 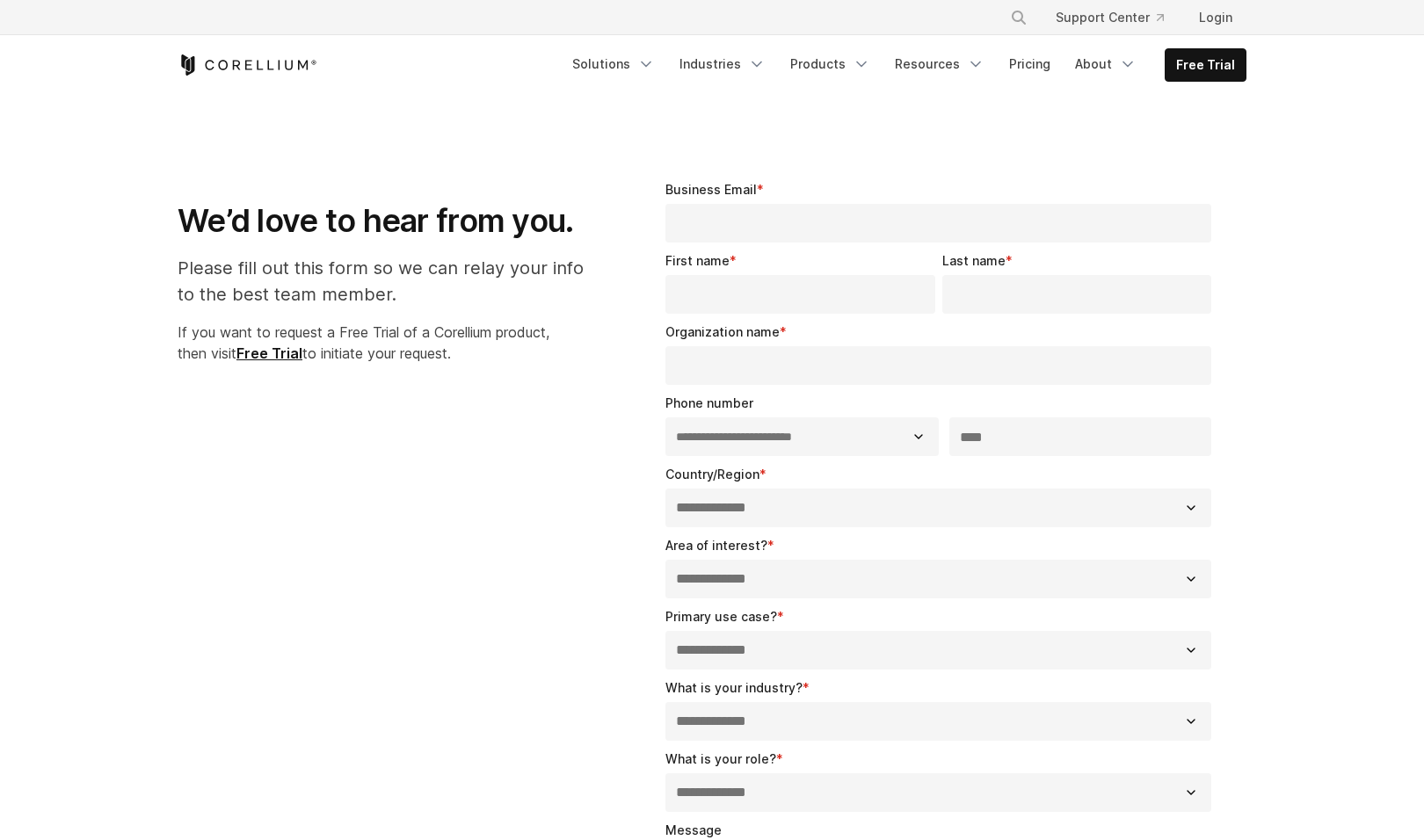 What do you see at coordinates (710, 402) in the screenshot?
I see `span: Phone number` at bounding box center [710, 402].